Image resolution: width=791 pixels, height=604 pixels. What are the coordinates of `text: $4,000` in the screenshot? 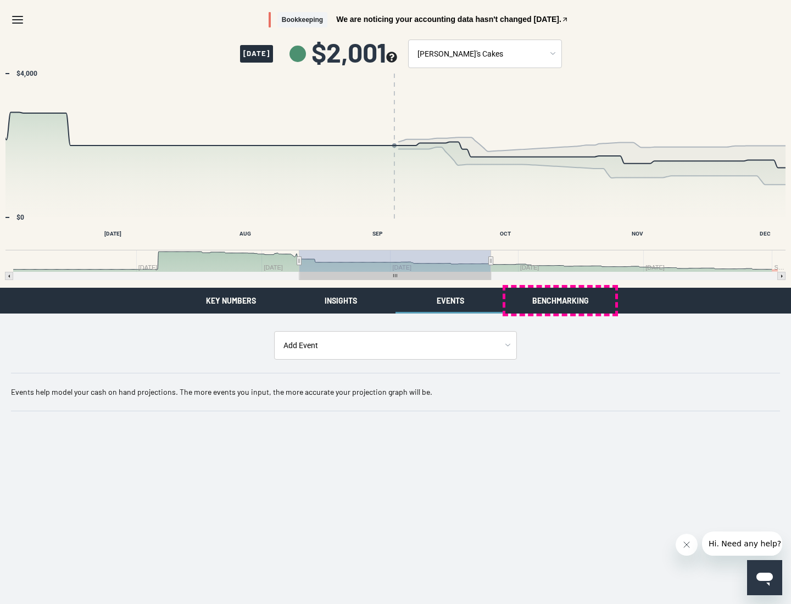 It's located at (27, 74).